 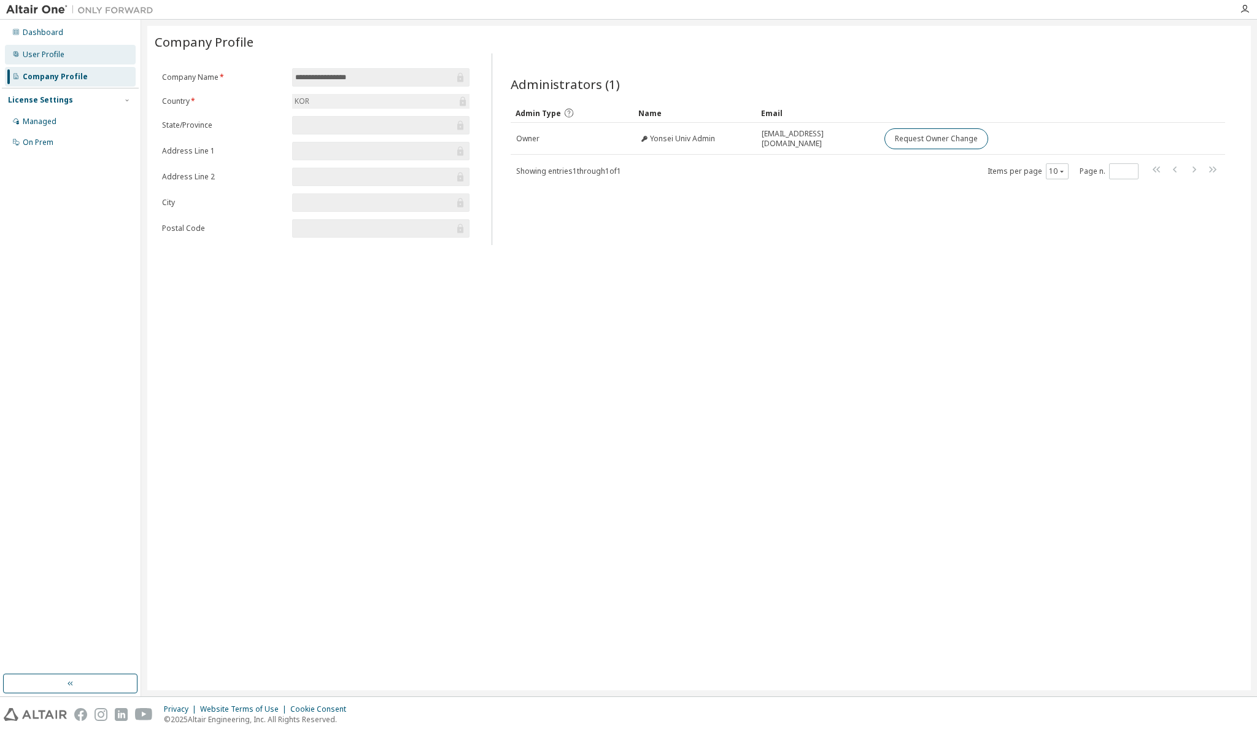 What do you see at coordinates (565, 84) in the screenshot?
I see `span: Administrators (1)` at bounding box center [565, 84].